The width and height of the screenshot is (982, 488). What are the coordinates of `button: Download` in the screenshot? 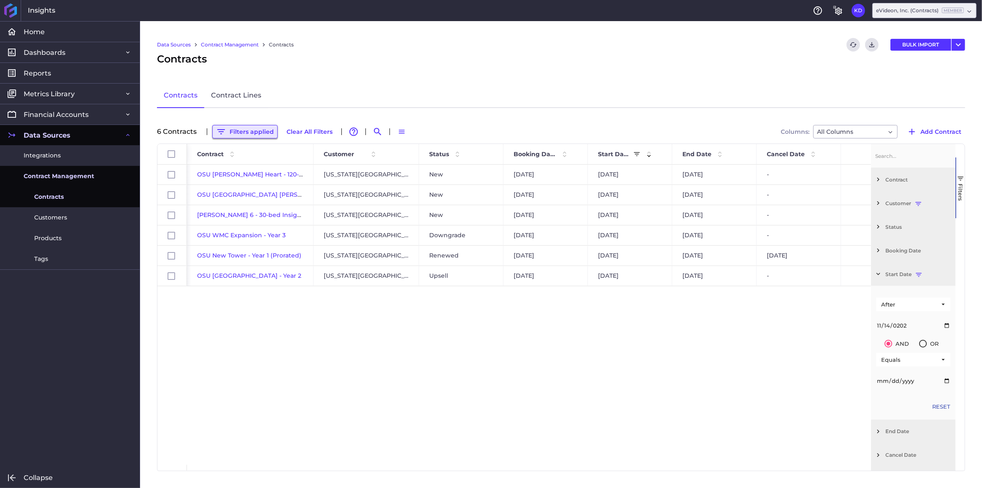 It's located at (872, 45).